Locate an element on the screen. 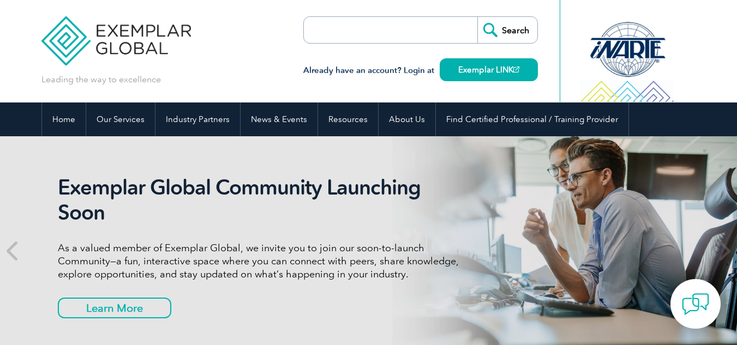  a: Exemplar LINK is located at coordinates (489, 70).